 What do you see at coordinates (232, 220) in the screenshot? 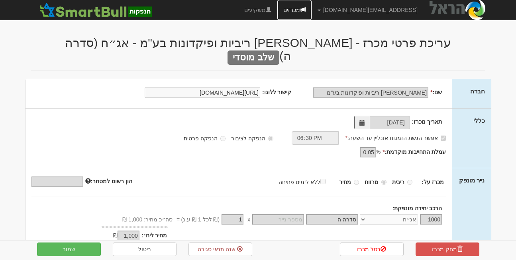
I see `input: מחיר *` at bounding box center [232, 220].